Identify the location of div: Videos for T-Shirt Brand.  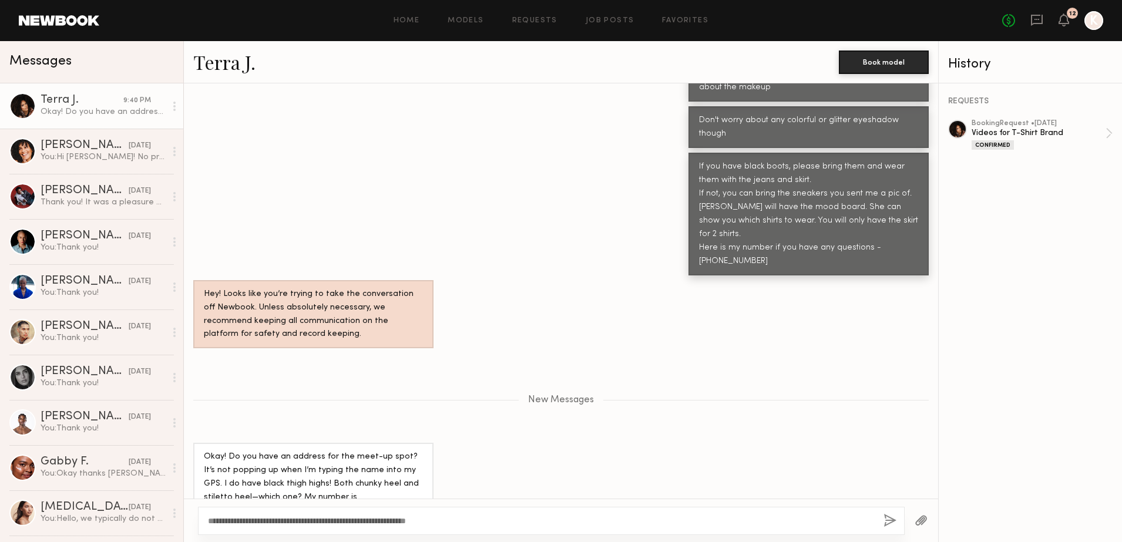
(1038, 133).